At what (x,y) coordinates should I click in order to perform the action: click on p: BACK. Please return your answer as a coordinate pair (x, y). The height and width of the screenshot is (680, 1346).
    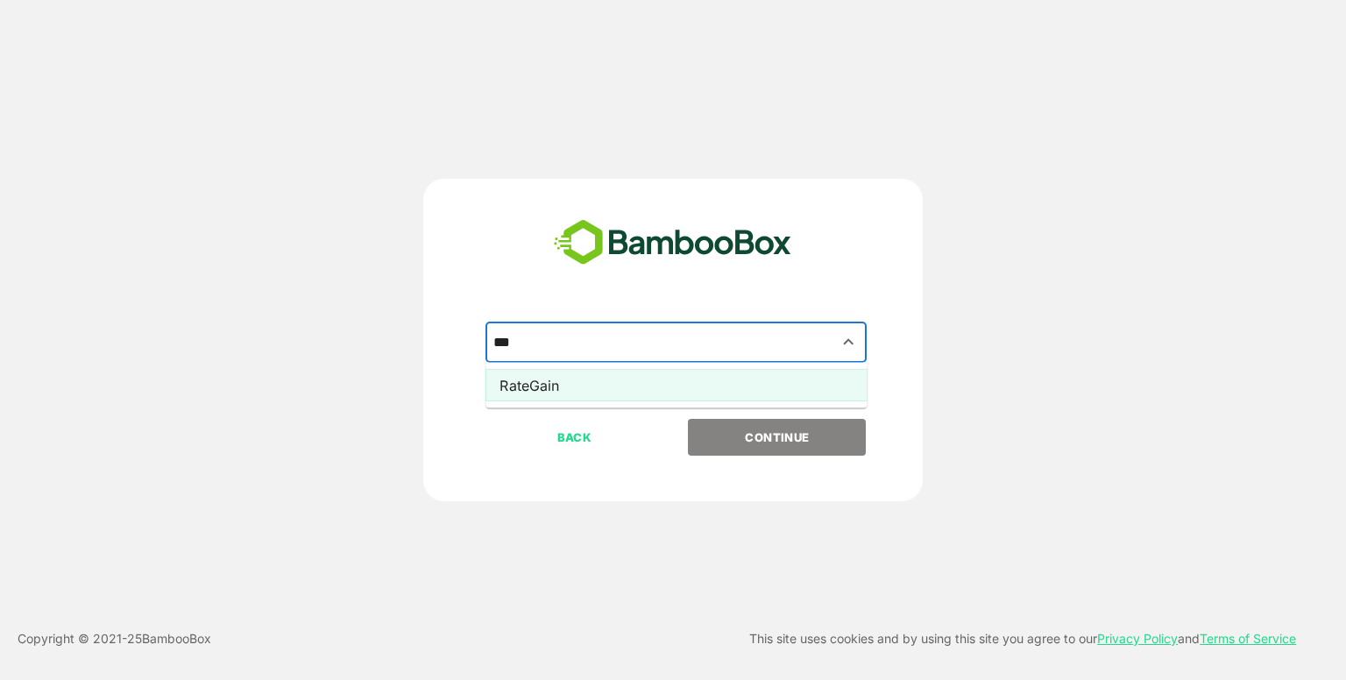
    Looking at the image, I should click on (575, 437).